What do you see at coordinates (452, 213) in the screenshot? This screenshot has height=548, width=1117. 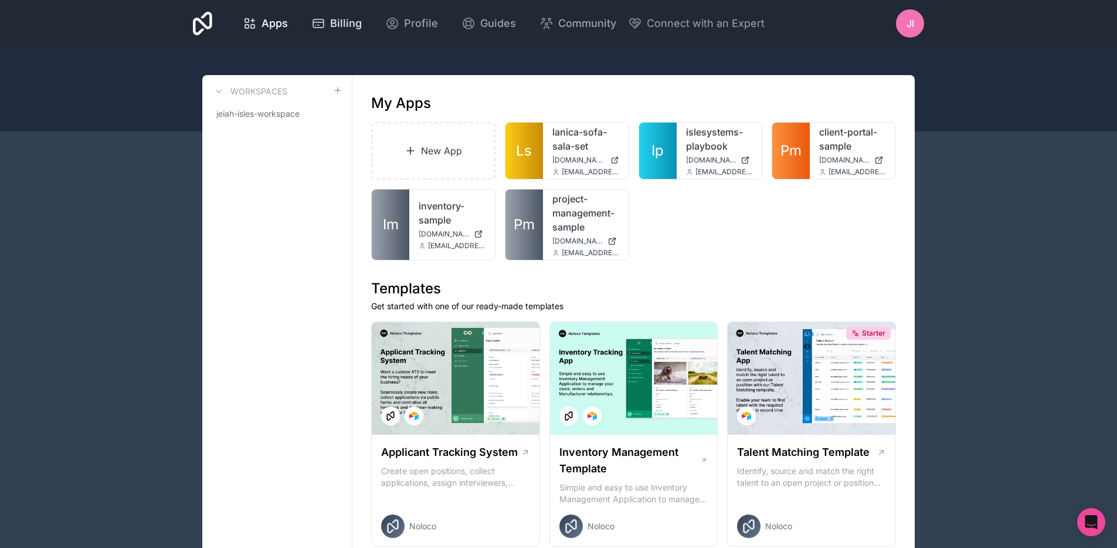 I see `a: inventory-sample` at bounding box center [452, 213].